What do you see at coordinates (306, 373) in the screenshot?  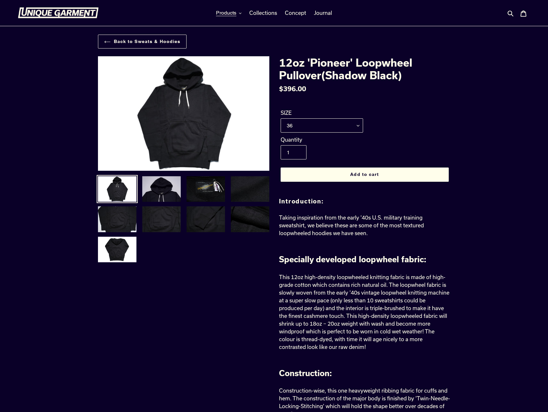 I see `span: Construction:` at bounding box center [306, 373].